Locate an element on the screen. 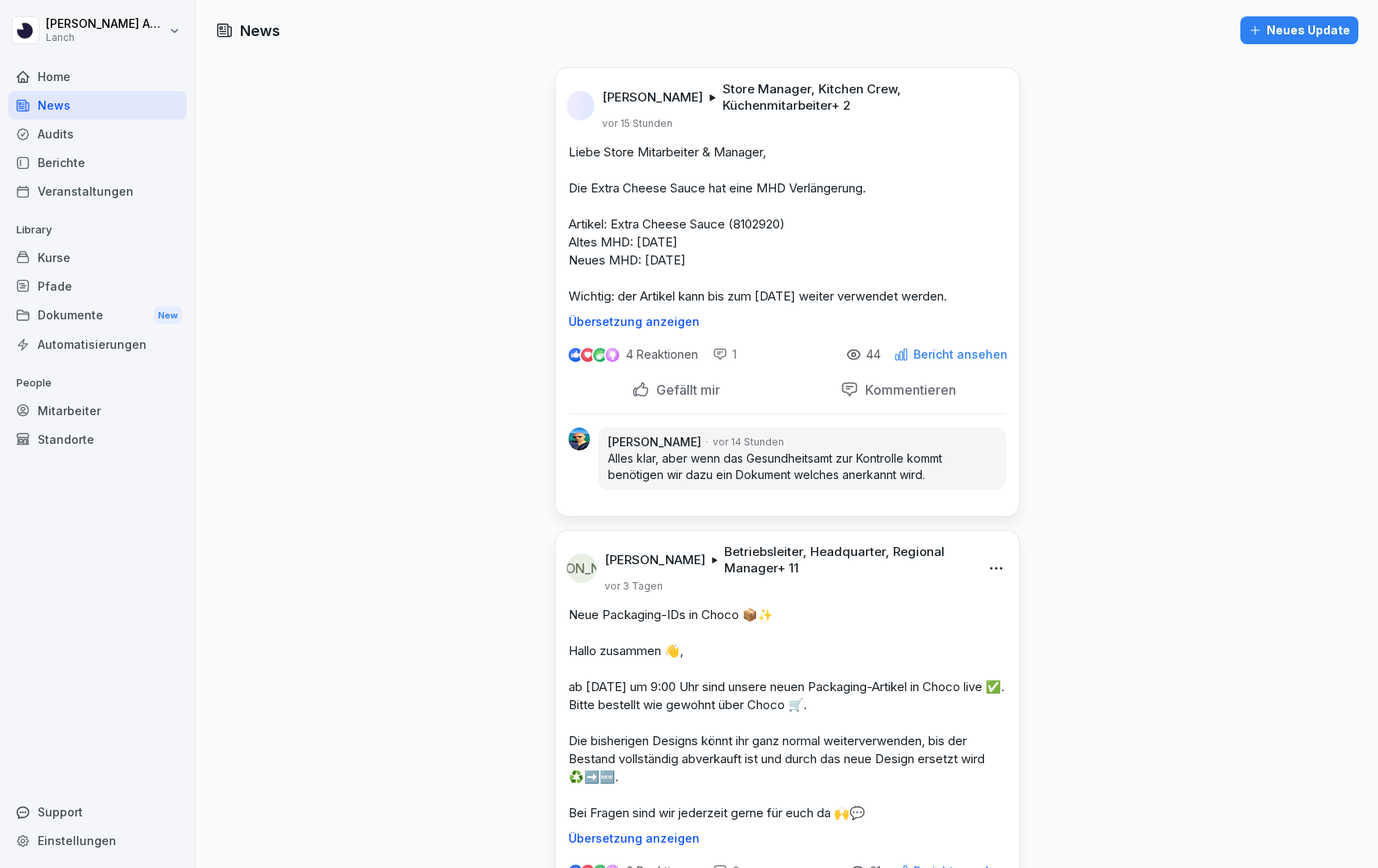 Image resolution: width=1378 pixels, height=868 pixels. a: Standorte is located at coordinates (98, 439).